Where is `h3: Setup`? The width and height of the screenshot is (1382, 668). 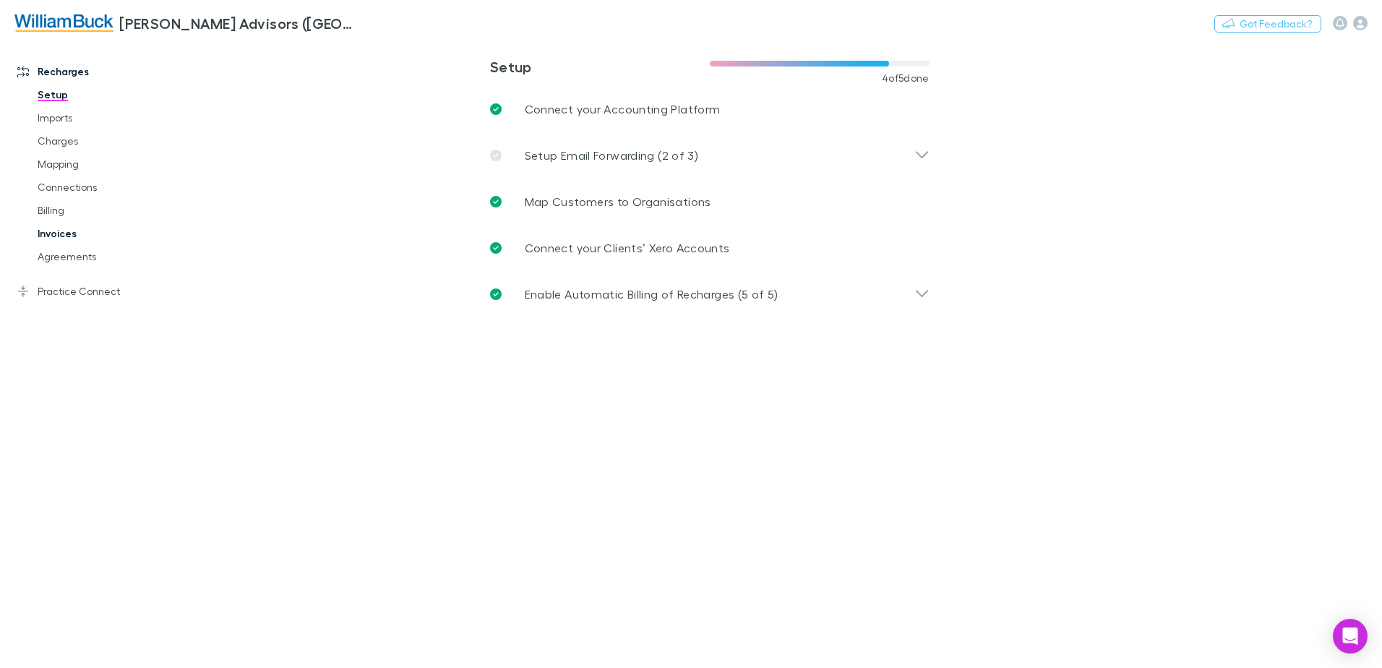
h3: Setup is located at coordinates (600, 66).